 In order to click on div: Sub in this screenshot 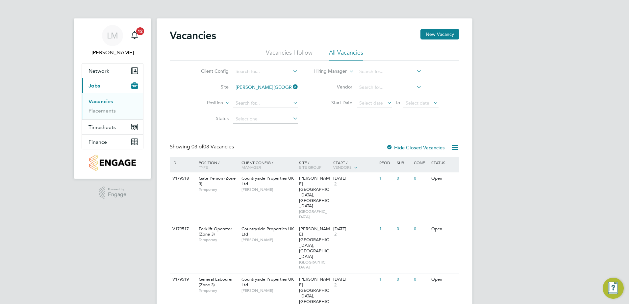, I will do `click(404, 163)`.